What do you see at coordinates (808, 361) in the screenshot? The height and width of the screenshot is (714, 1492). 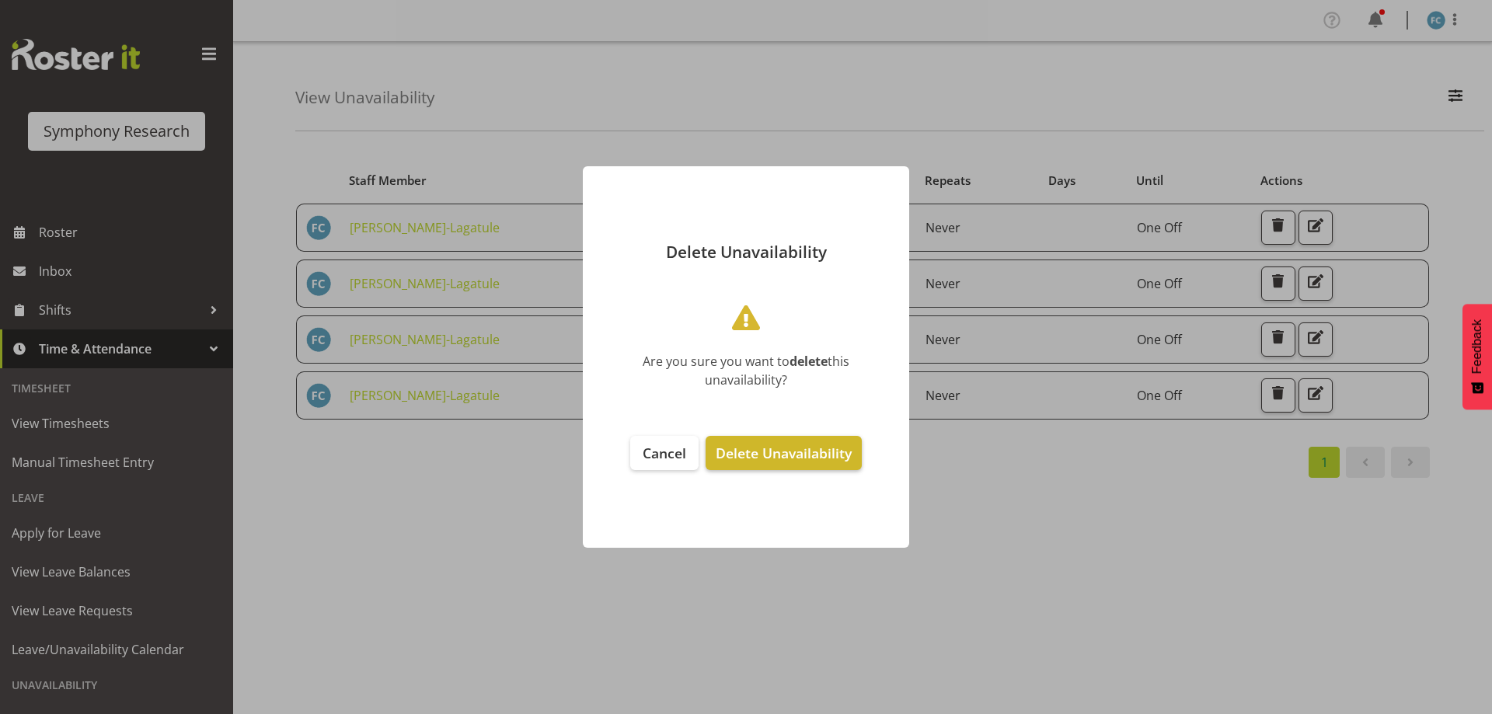 I see `b: delete` at bounding box center [808, 361].